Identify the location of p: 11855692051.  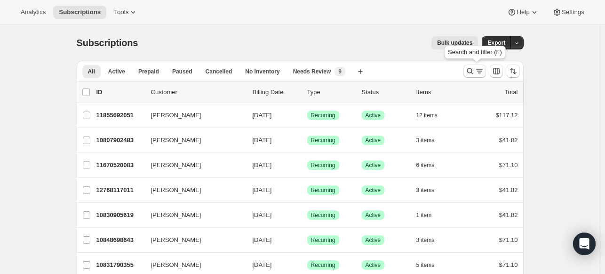
(120, 115).